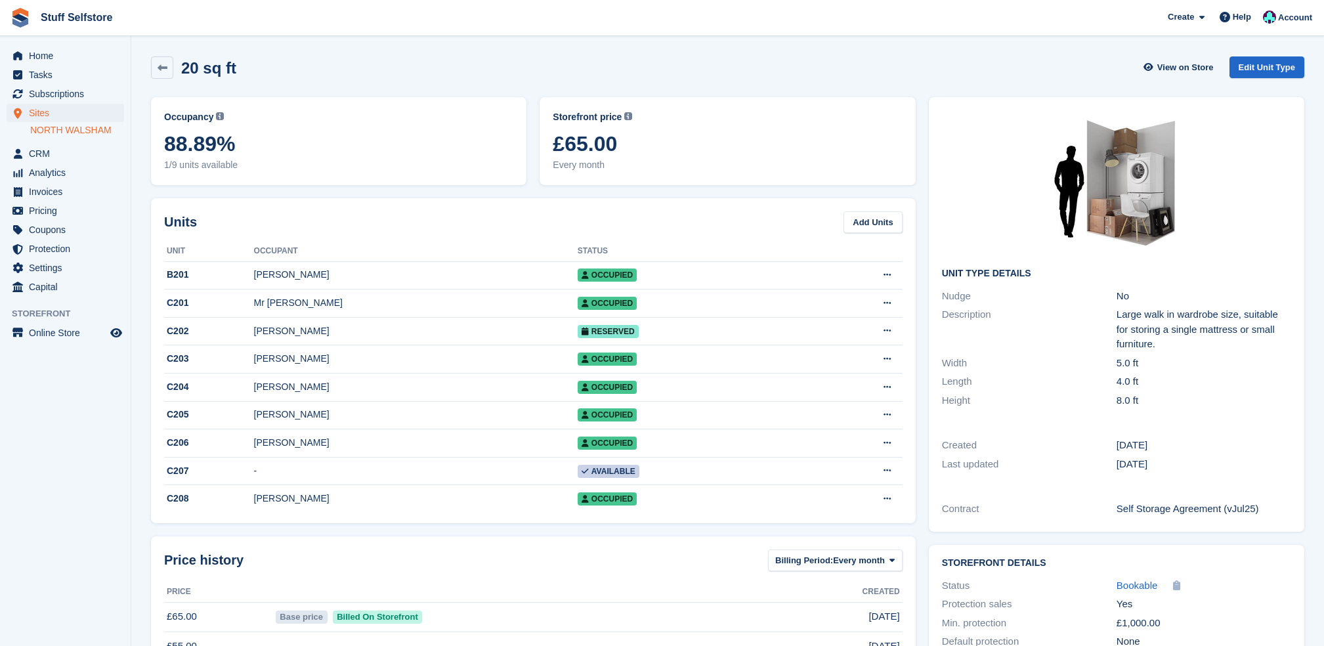 The width and height of the screenshot is (1324, 646). Describe the element at coordinates (76, 17) in the screenshot. I see `a: Stuff Selfstore` at that location.